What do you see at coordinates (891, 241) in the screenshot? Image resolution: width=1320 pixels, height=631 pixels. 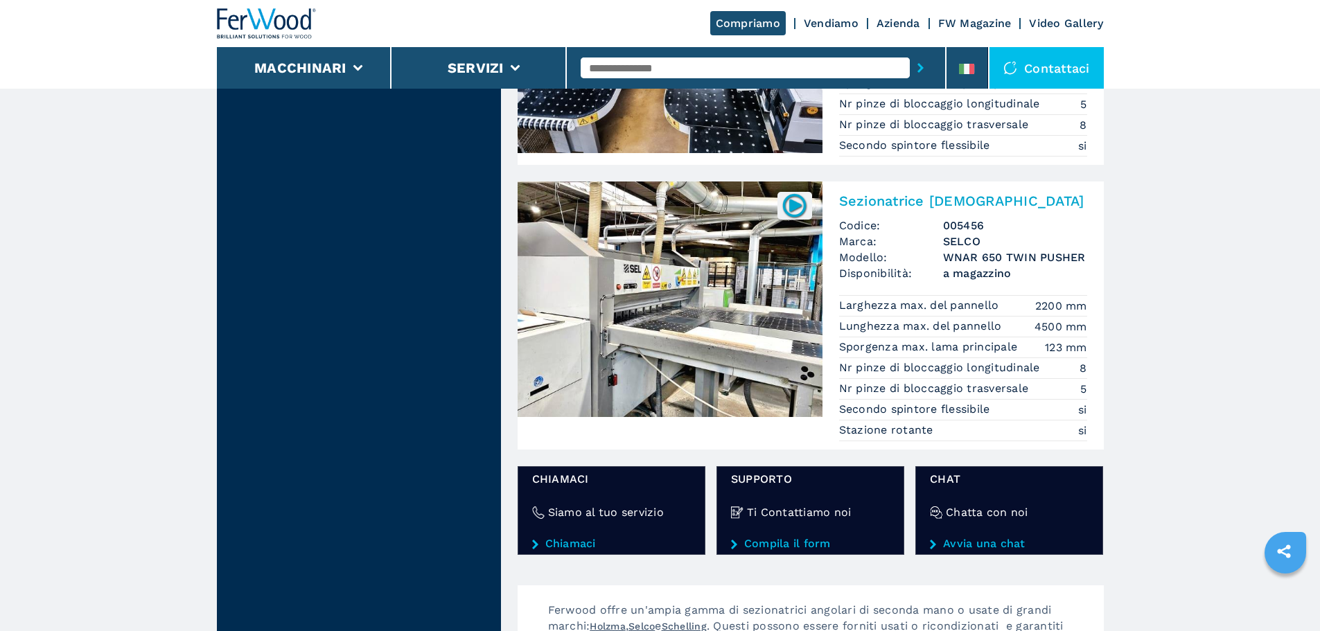 I see `span: Marca:` at bounding box center [891, 241].